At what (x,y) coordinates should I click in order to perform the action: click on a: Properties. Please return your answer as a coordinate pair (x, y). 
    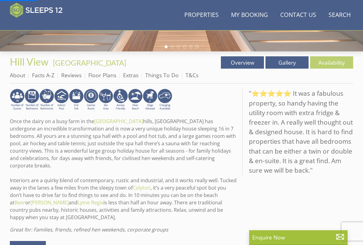
    Looking at the image, I should click on (202, 15).